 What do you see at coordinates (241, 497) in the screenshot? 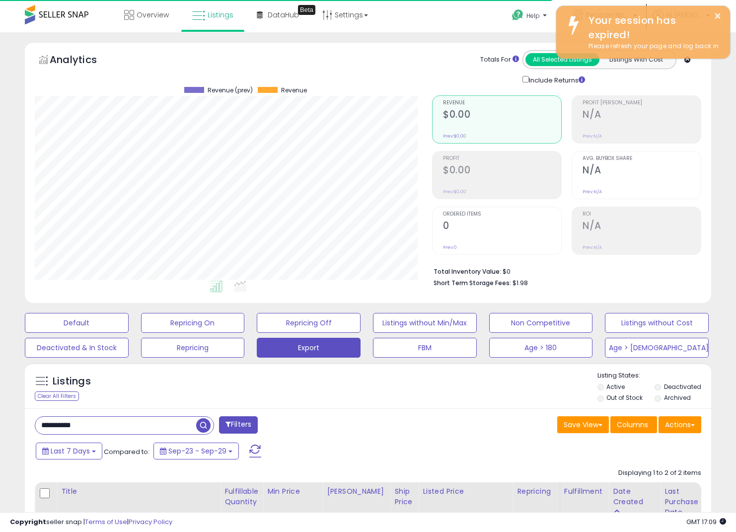
I see `div: Fulfillable Quantity` at bounding box center [241, 497].